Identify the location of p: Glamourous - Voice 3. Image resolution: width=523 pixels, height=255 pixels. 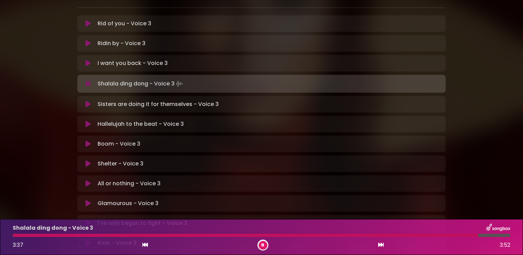
(128, 204).